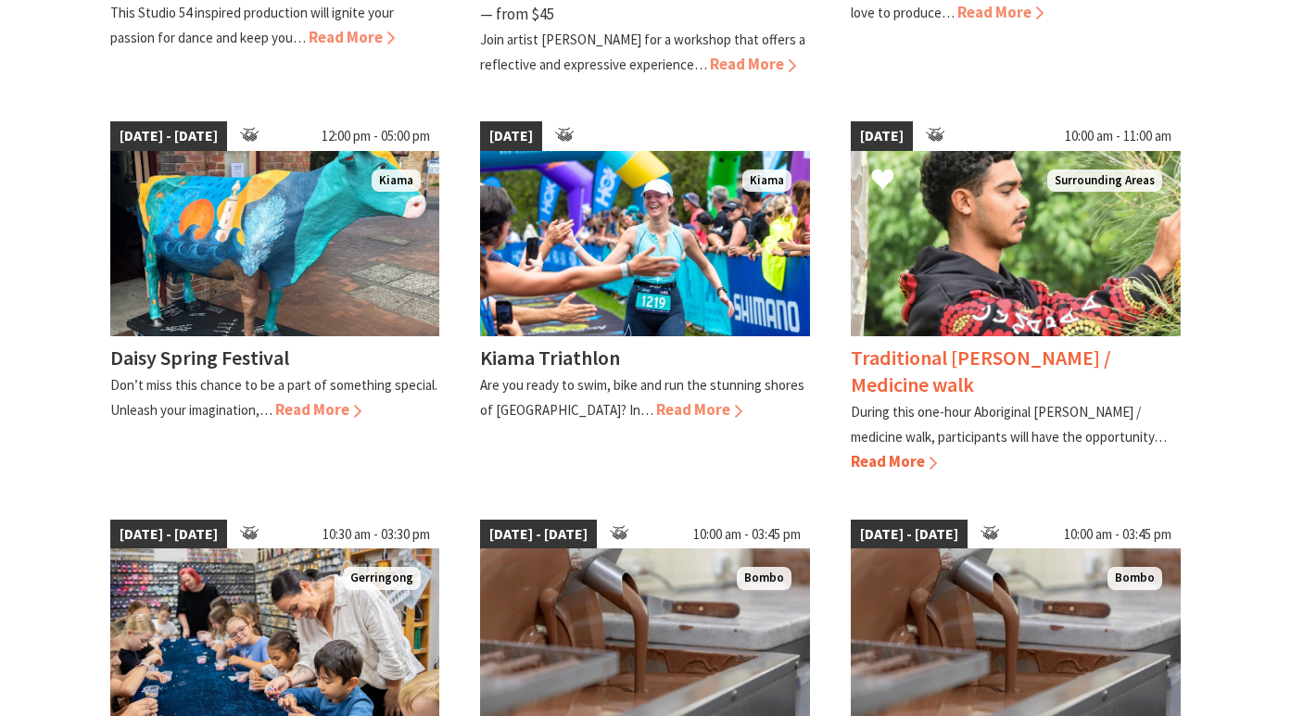 The image size is (1291, 716). I want to click on img: Dairy Cow Art, so click(275, 244).